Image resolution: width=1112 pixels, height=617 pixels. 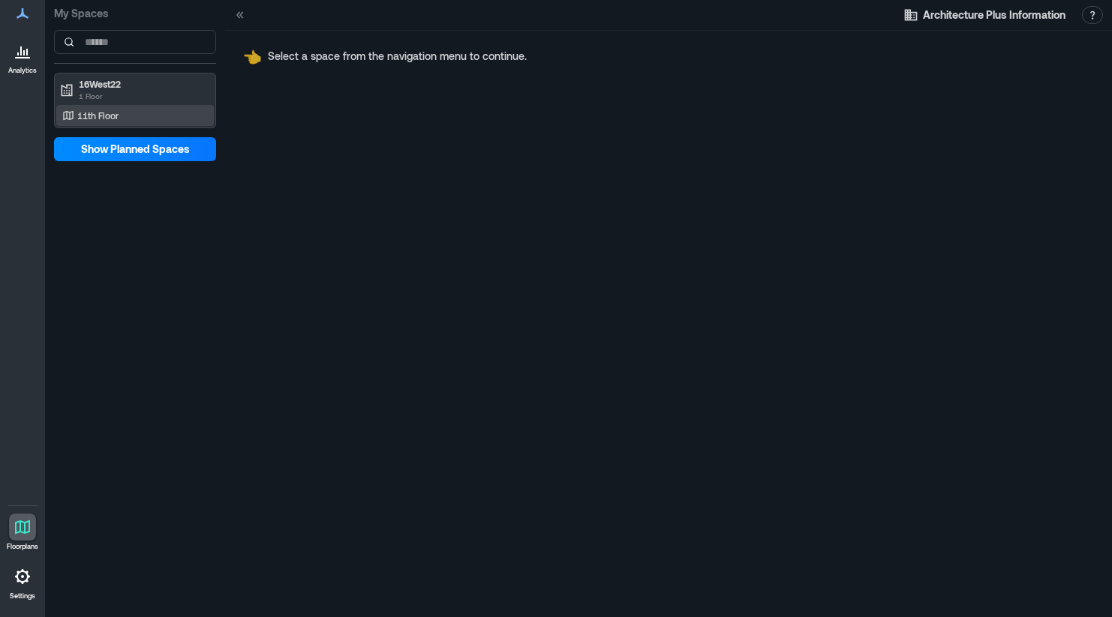 What do you see at coordinates (23, 547) in the screenshot?
I see `p: Floorplans` at bounding box center [23, 547].